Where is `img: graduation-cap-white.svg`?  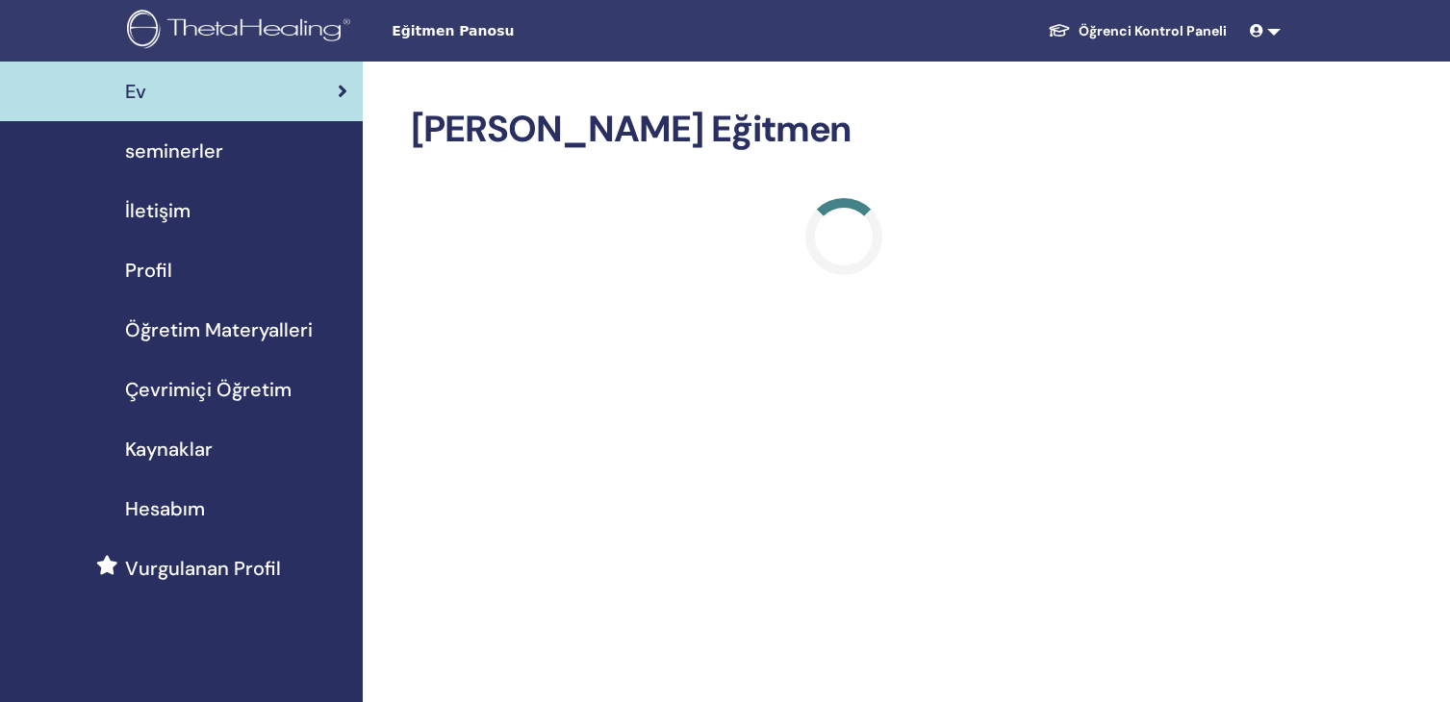 img: graduation-cap-white.svg is located at coordinates (1059, 30).